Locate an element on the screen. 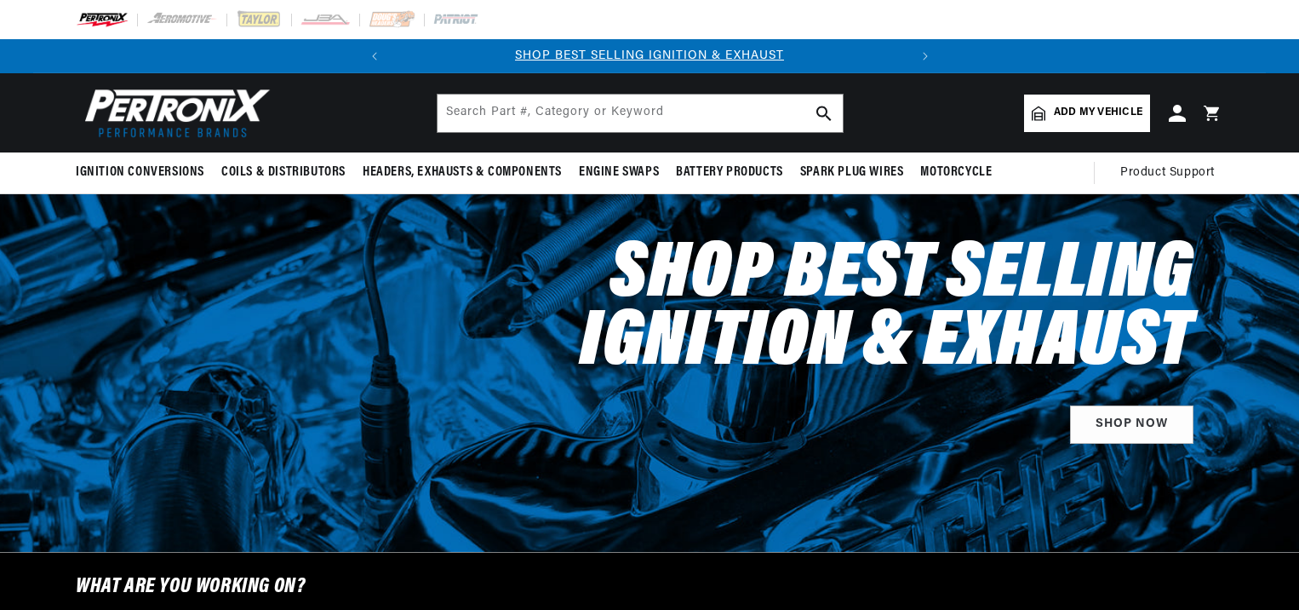 This screenshot has width=1299, height=610. span: Motorcycle is located at coordinates (956, 172).